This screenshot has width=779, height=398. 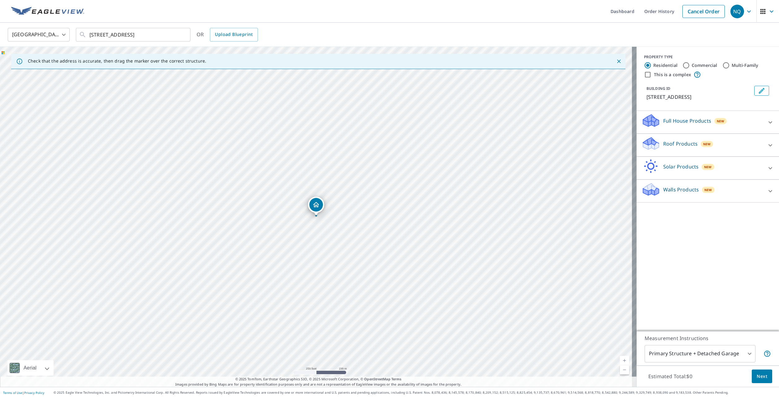 What do you see at coordinates (762, 376) in the screenshot?
I see `span: Next` at bounding box center [762, 376].